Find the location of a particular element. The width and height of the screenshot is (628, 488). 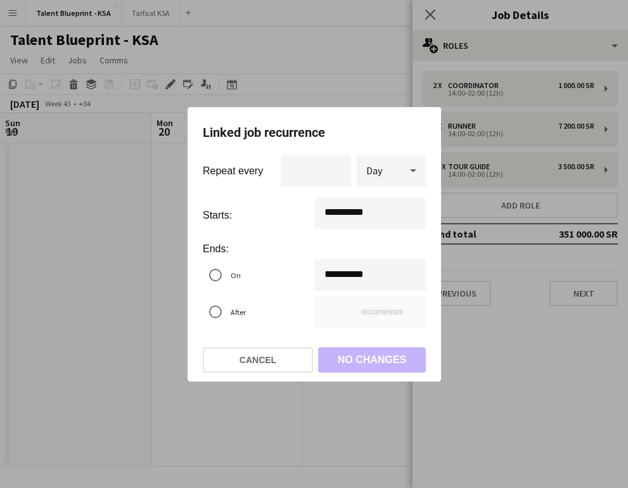

label: Starts: is located at coordinates (258, 215).